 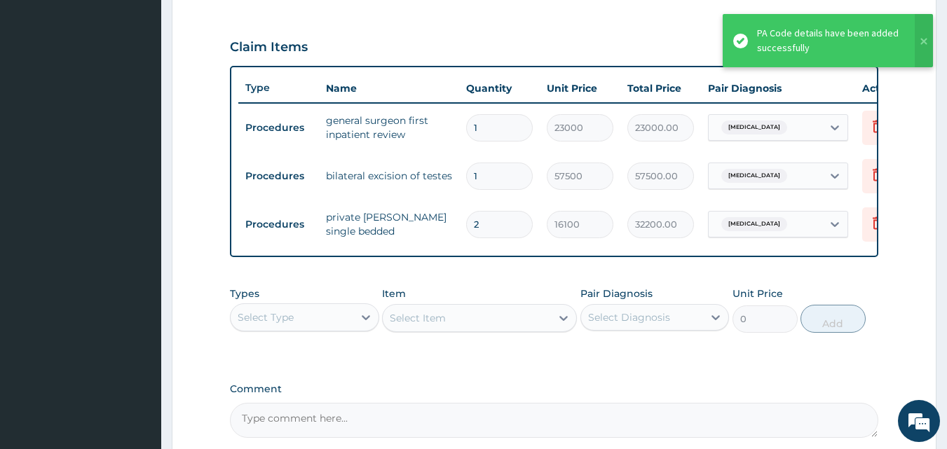 What do you see at coordinates (554, 389) in the screenshot?
I see `label: Comment` at bounding box center [554, 389].